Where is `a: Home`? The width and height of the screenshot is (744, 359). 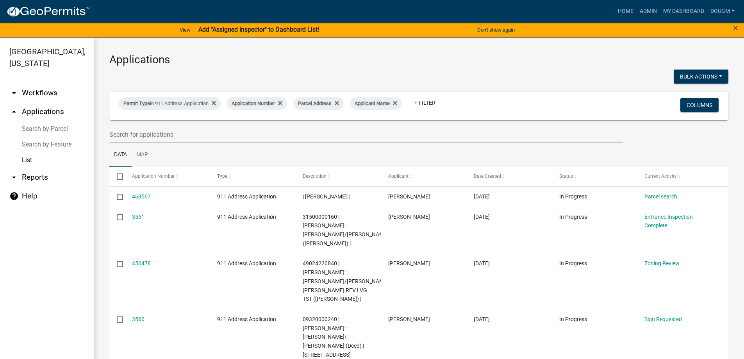 a: Home is located at coordinates (625, 11).